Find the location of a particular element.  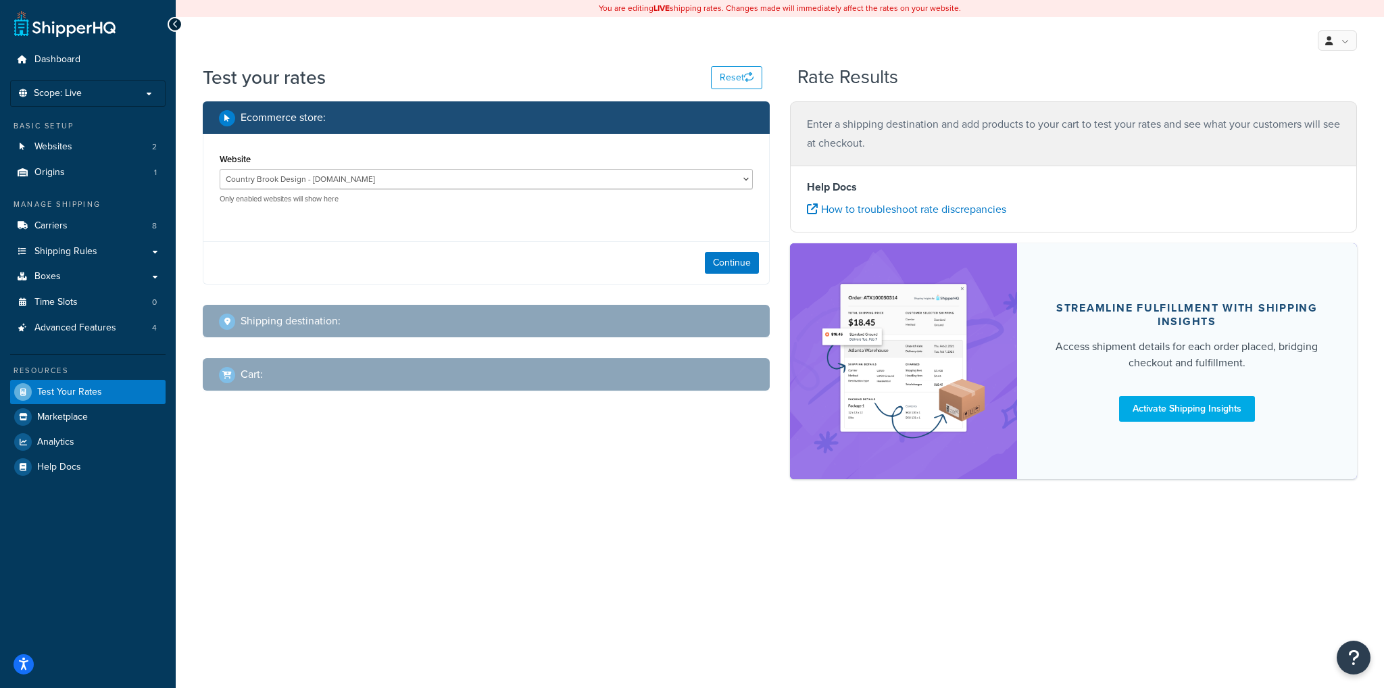

a: Happy is located at coordinates (207, 71).